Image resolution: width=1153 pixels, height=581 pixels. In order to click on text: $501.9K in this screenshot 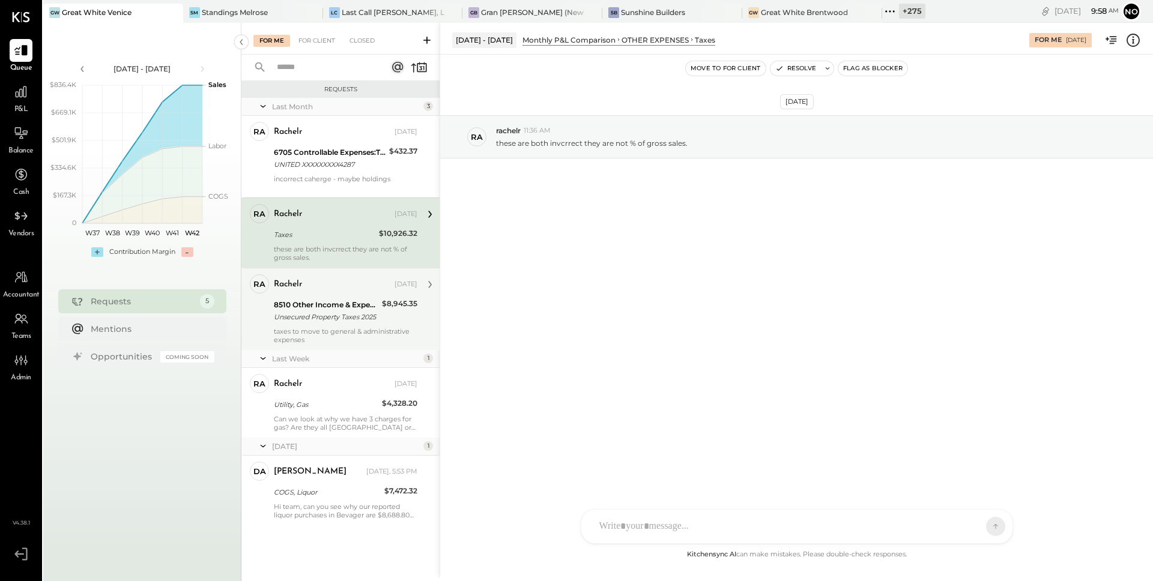, I will do `click(64, 140)`.